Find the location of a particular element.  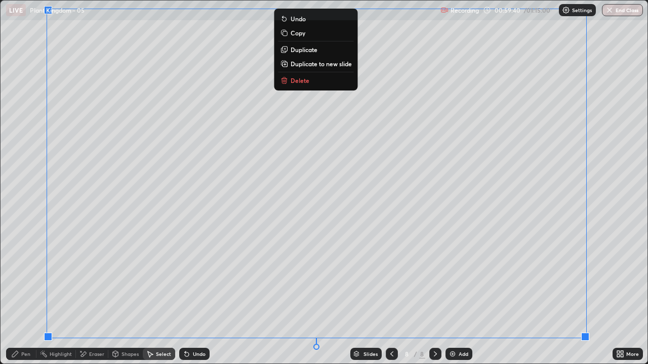

p: Plant Kingdom - 05 is located at coordinates (57, 10).